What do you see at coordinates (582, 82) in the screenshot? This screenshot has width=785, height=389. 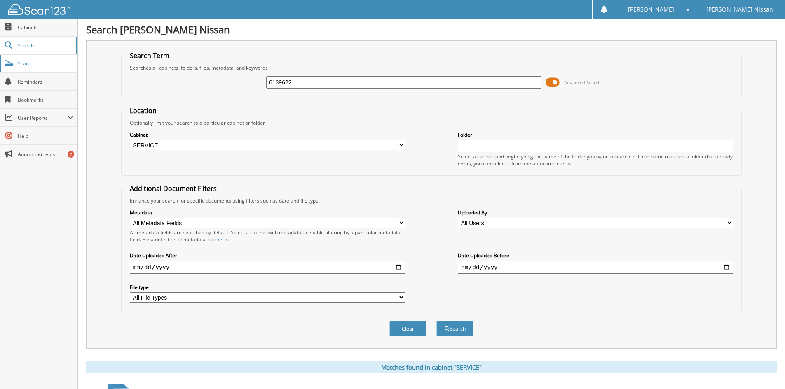 I see `span: Advanced Search` at bounding box center [582, 82].